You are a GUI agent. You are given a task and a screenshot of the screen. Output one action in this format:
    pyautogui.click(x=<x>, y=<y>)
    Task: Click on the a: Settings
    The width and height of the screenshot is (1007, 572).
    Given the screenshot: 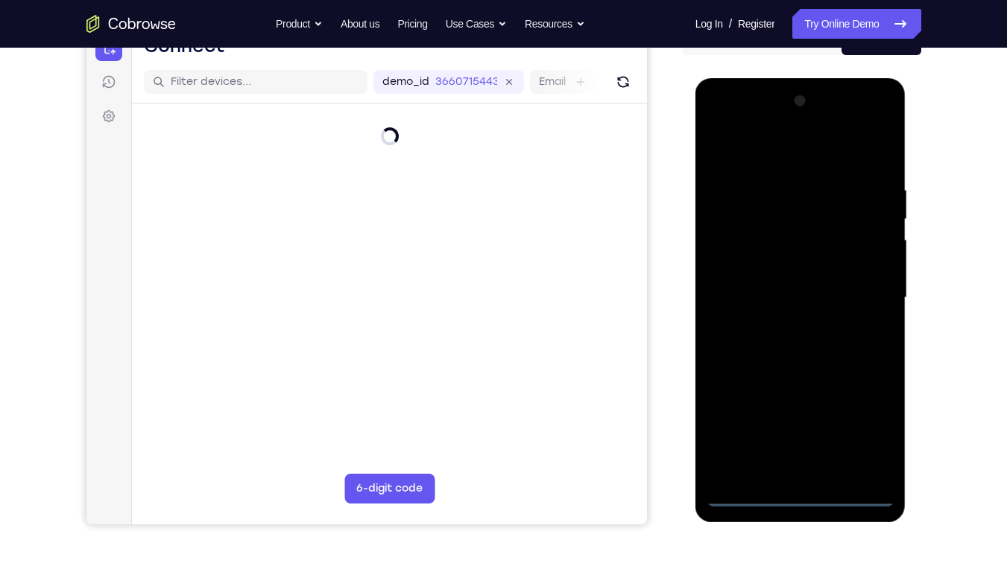 What is the action you would take?
    pyautogui.click(x=22, y=91)
    